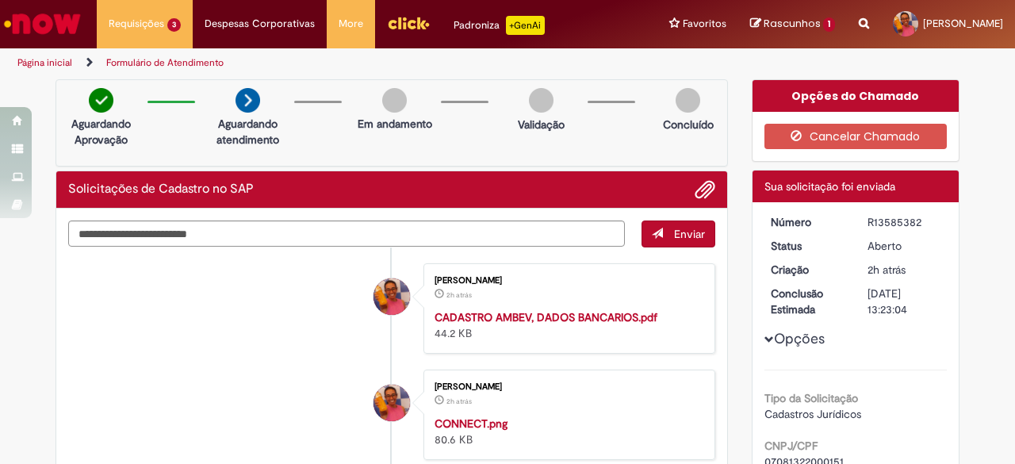  Describe the element at coordinates (165, 63) in the screenshot. I see `a: Formulário de Atendimento` at that location.